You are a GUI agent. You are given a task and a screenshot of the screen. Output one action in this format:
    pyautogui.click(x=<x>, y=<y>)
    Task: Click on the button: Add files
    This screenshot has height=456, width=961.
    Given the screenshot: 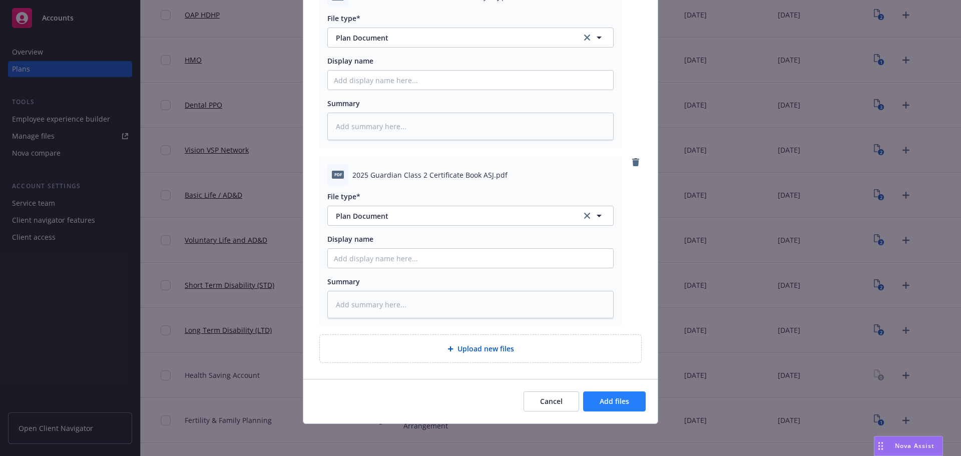 What is the action you would take?
    pyautogui.click(x=614, y=402)
    